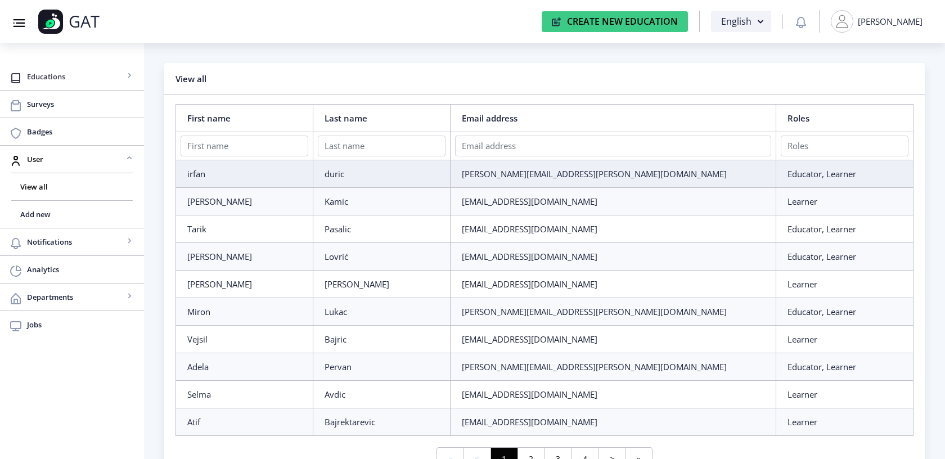 The height and width of the screenshot is (459, 945). What do you see at coordinates (244, 146) in the screenshot?
I see `input: First name` at bounding box center [244, 146].